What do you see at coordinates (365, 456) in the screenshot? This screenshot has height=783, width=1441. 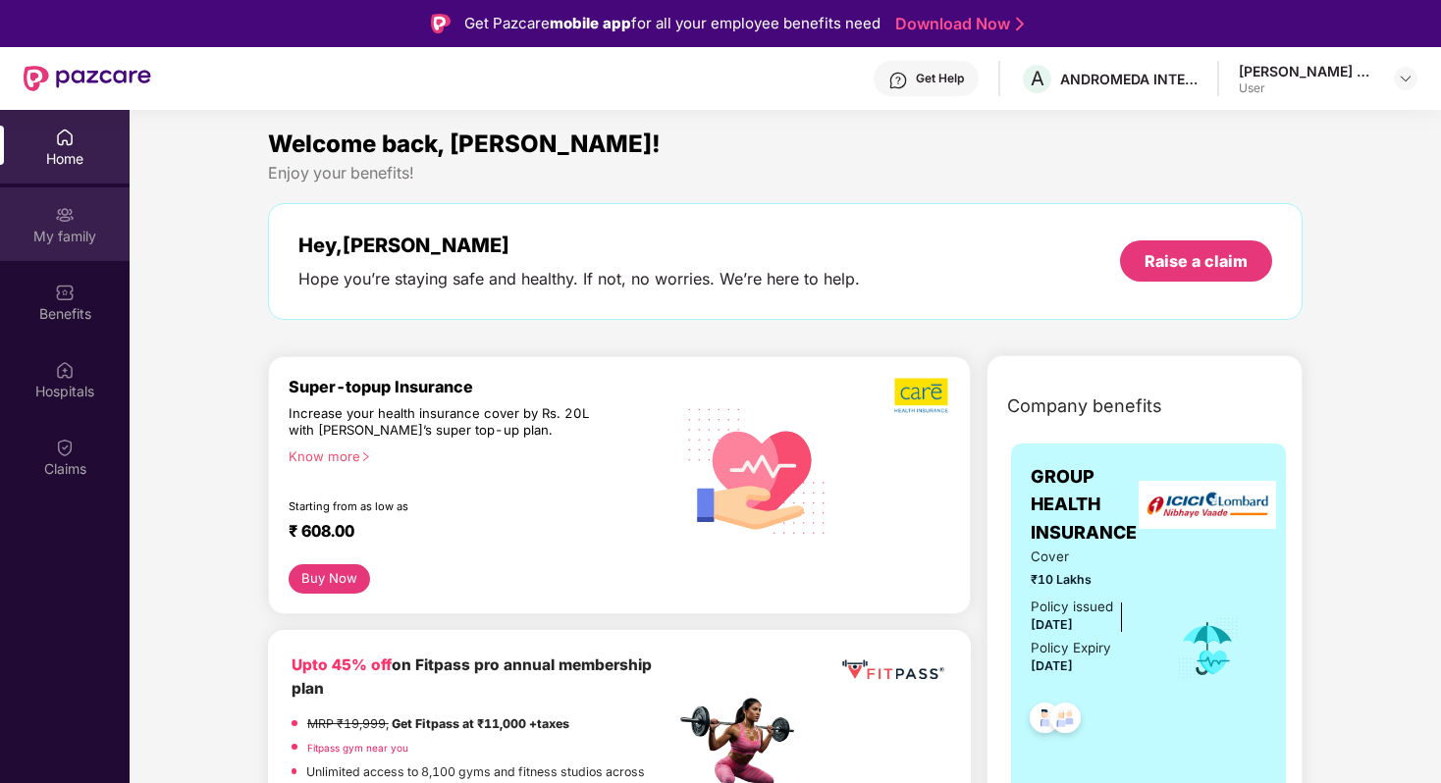 I see `span: right` at bounding box center [365, 456].